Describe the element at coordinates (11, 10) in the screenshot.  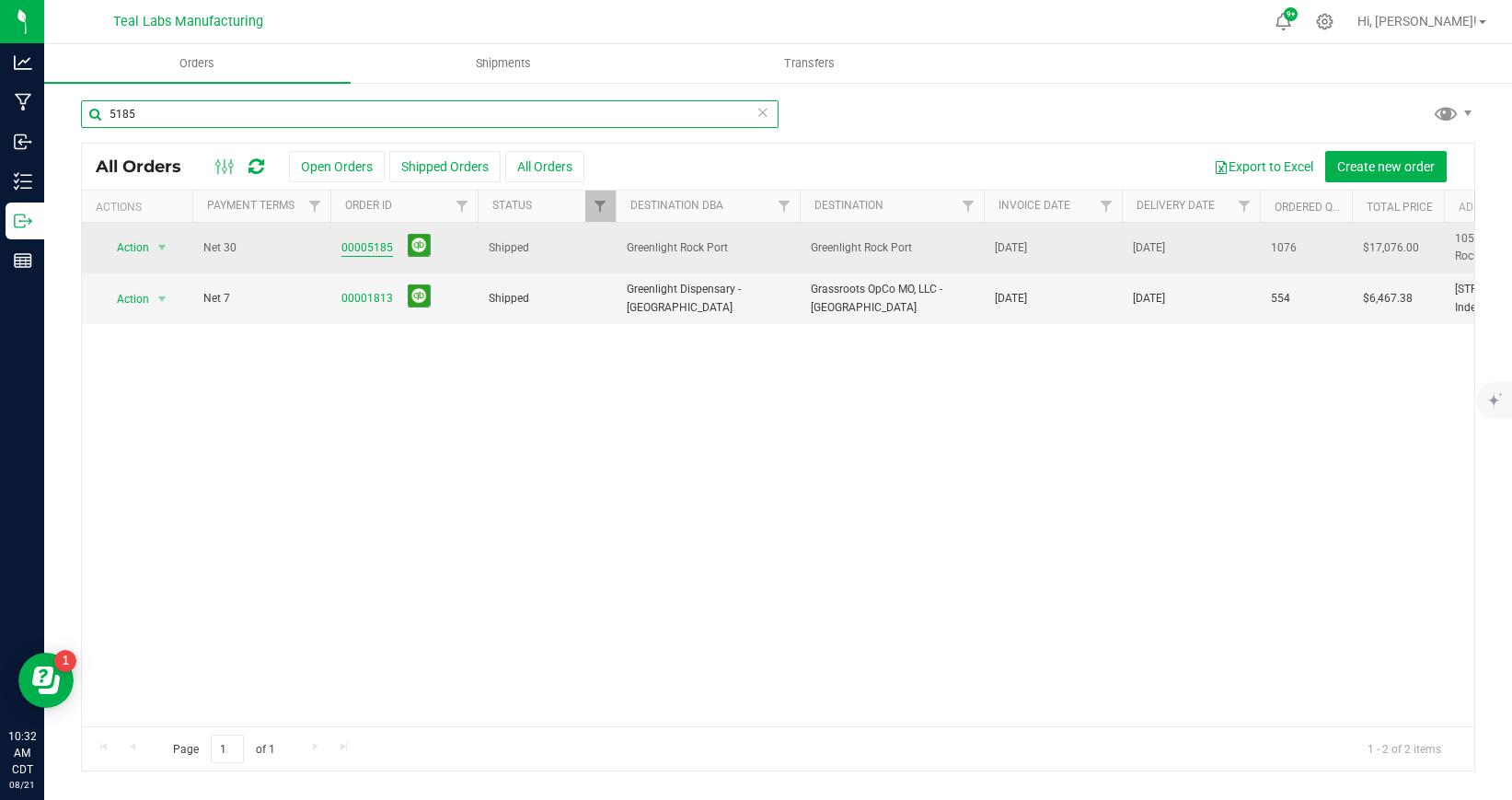
I see `span: 1` at that location.